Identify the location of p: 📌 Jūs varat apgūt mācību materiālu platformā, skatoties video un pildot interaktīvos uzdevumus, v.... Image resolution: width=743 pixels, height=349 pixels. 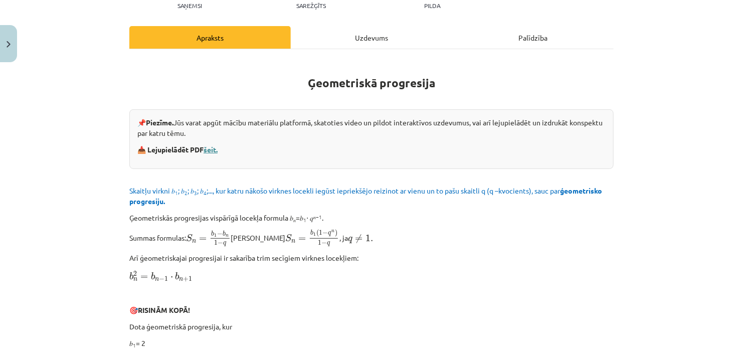
(372, 128).